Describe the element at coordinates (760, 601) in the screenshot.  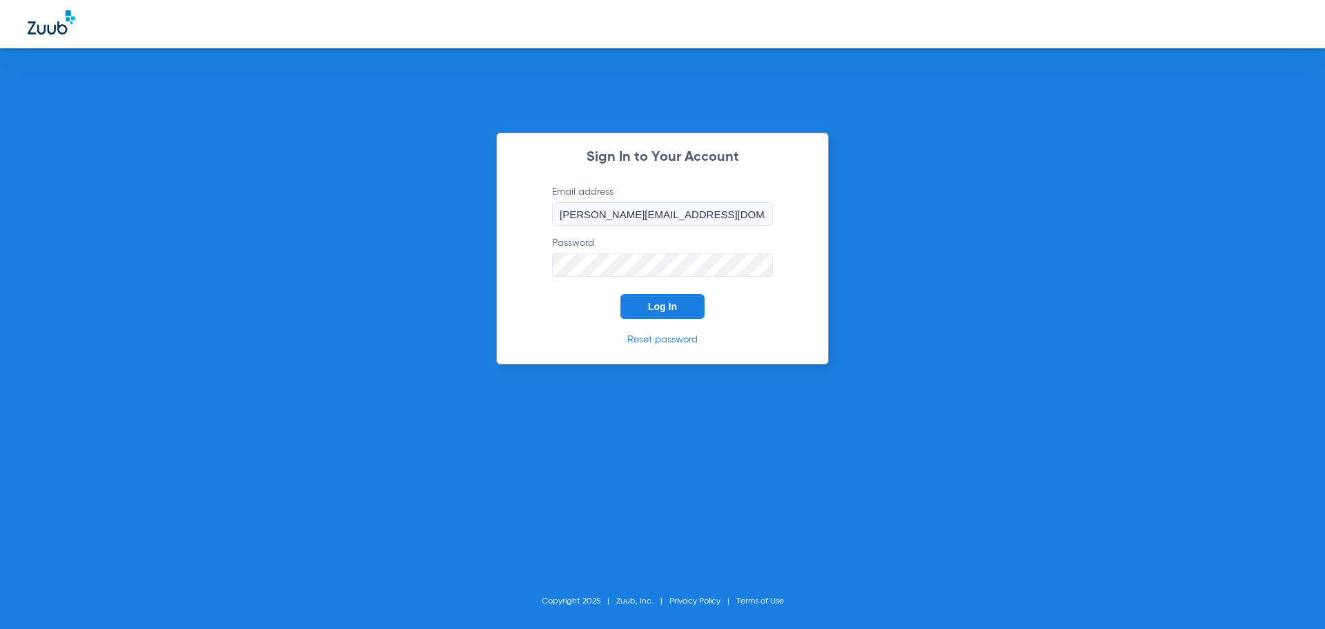
I see `a: Terms of Use` at that location.